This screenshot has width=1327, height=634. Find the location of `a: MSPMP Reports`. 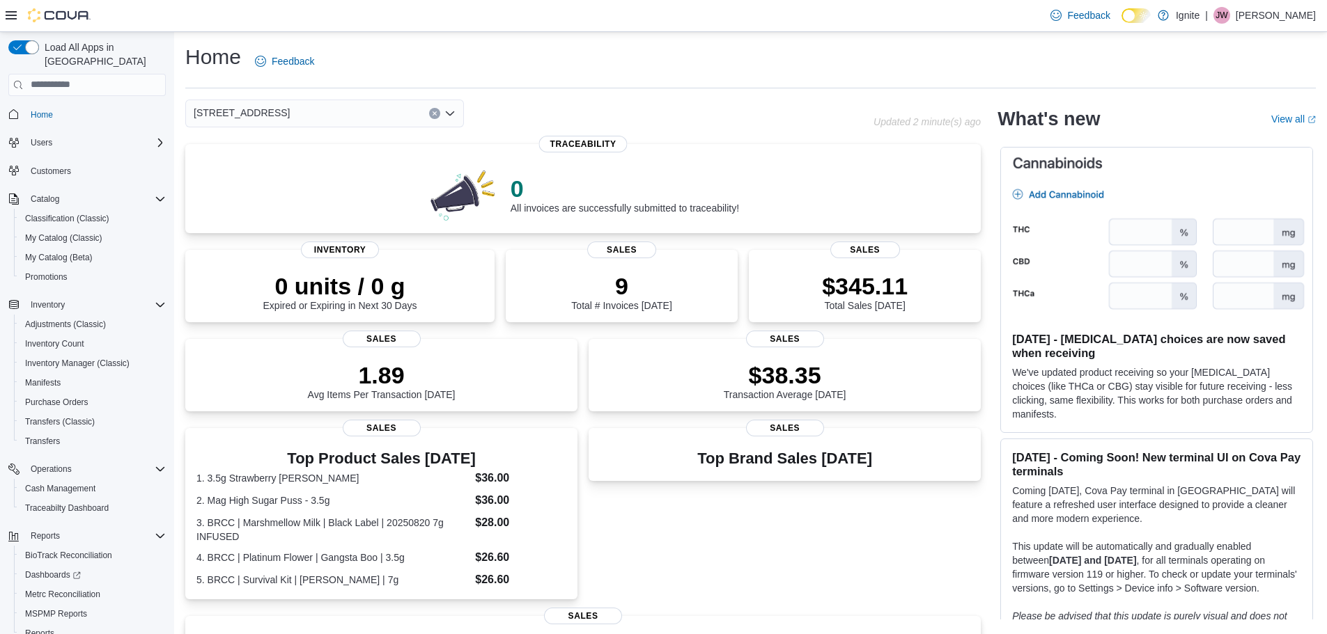

a: MSPMP Reports is located at coordinates (56, 614).